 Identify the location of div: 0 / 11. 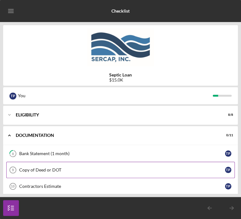
(227, 135).